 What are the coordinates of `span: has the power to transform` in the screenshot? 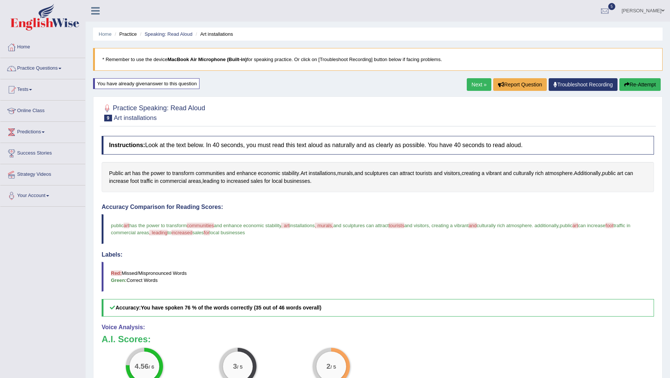 It's located at (158, 225).